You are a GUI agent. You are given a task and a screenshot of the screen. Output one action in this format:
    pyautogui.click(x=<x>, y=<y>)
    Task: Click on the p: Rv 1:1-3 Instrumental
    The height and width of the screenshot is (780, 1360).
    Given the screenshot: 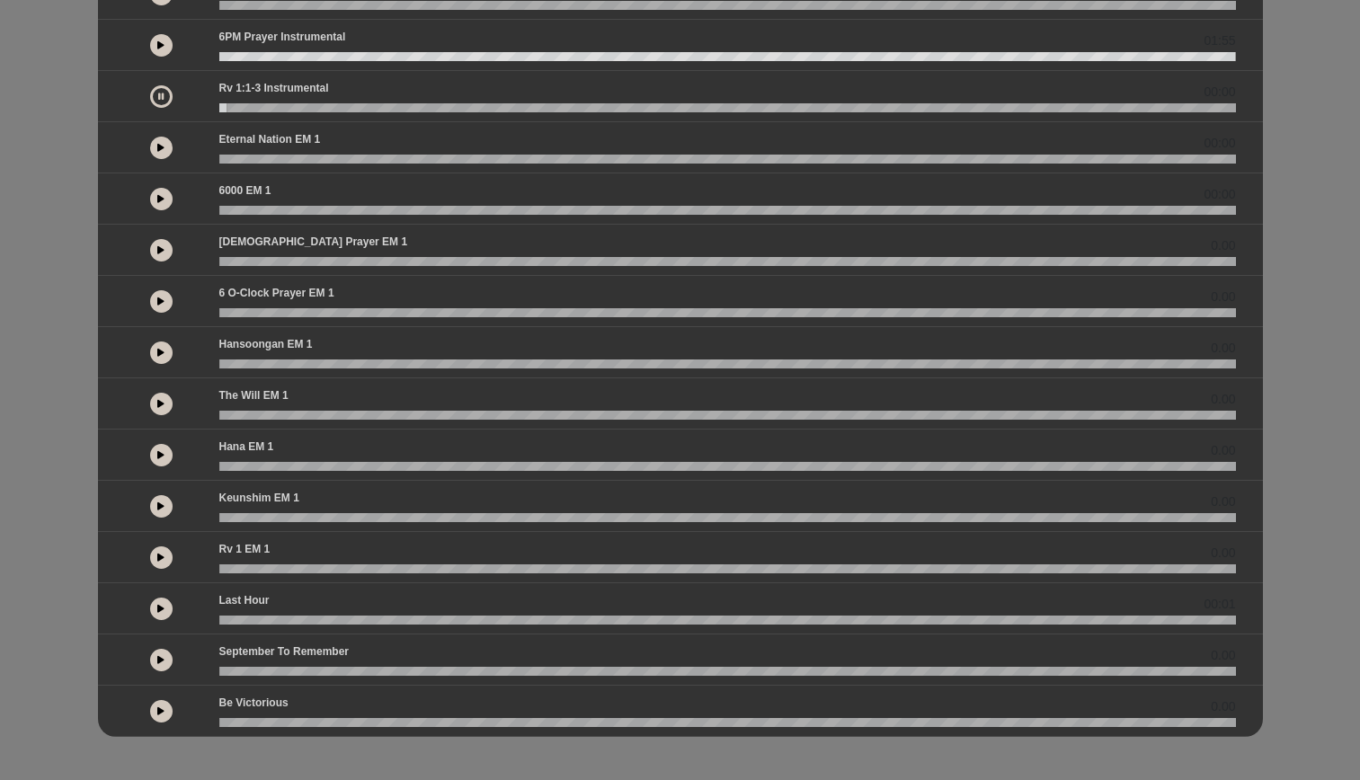 What is the action you would take?
    pyautogui.click(x=274, y=88)
    